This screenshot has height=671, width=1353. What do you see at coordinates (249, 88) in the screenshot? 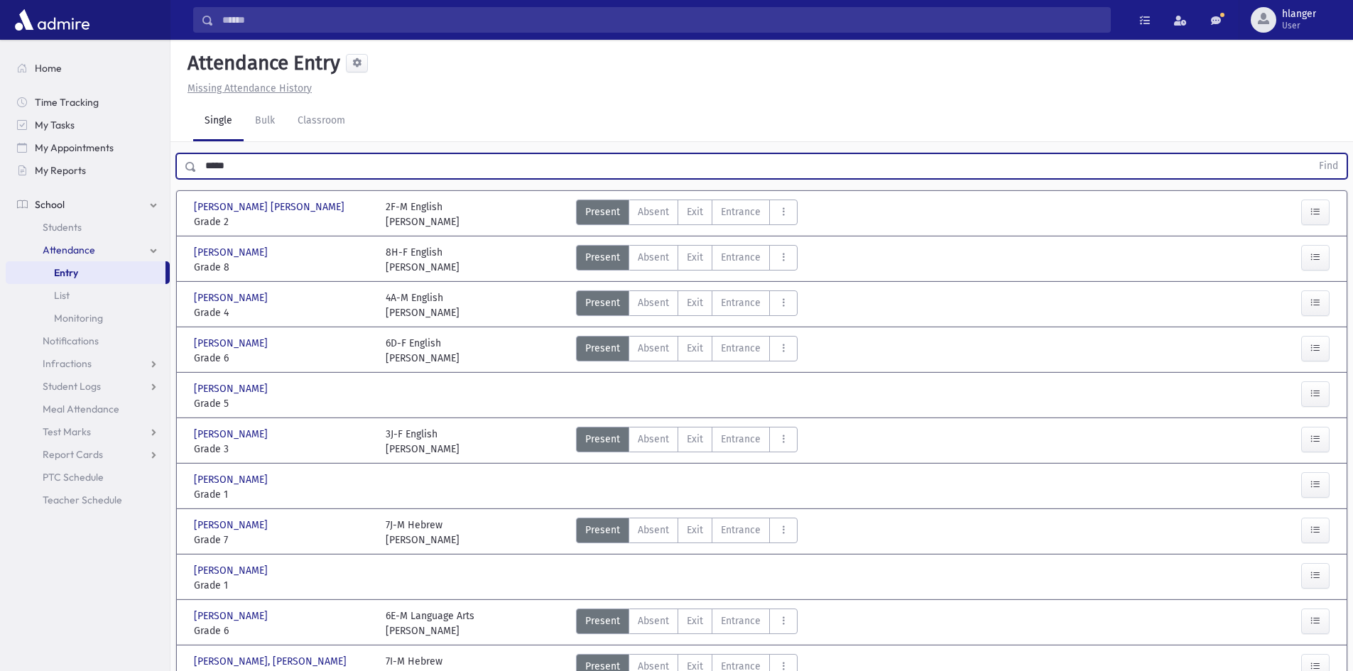
I see `u: Missing Attendance History` at bounding box center [249, 88].